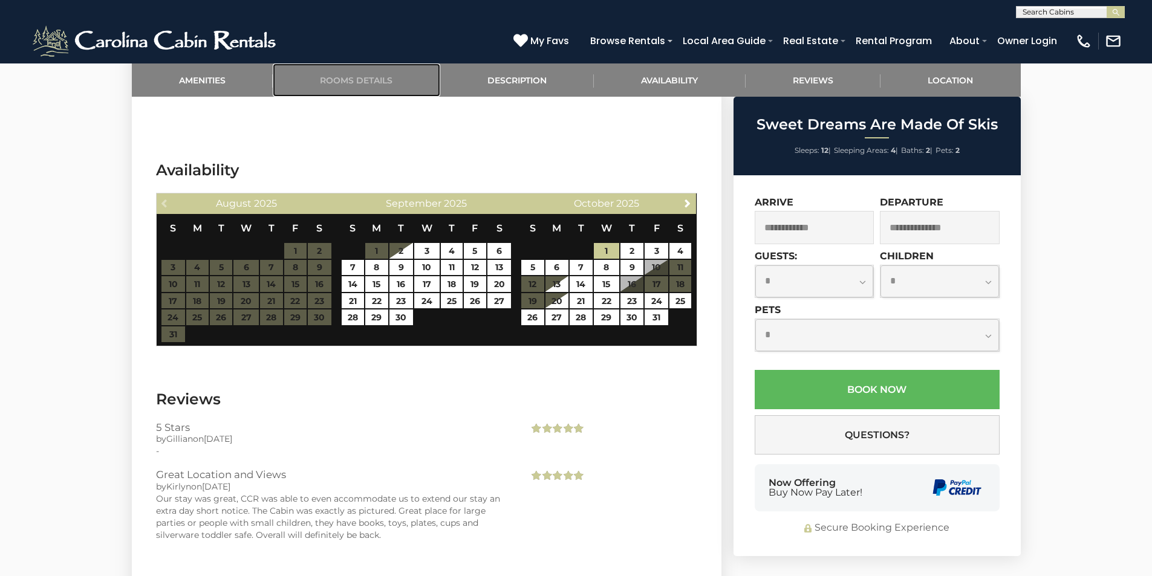 The image size is (1152, 576). Describe the element at coordinates (401, 317) in the screenshot. I see `a: 30` at that location.